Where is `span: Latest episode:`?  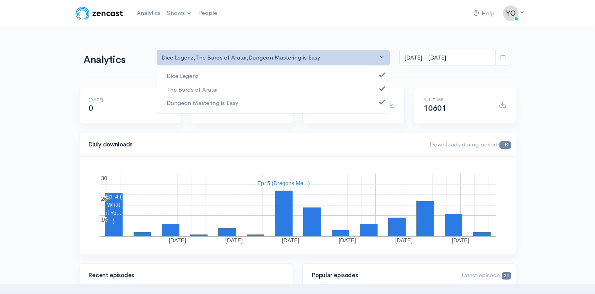
span: Latest episode: is located at coordinates (486, 275).